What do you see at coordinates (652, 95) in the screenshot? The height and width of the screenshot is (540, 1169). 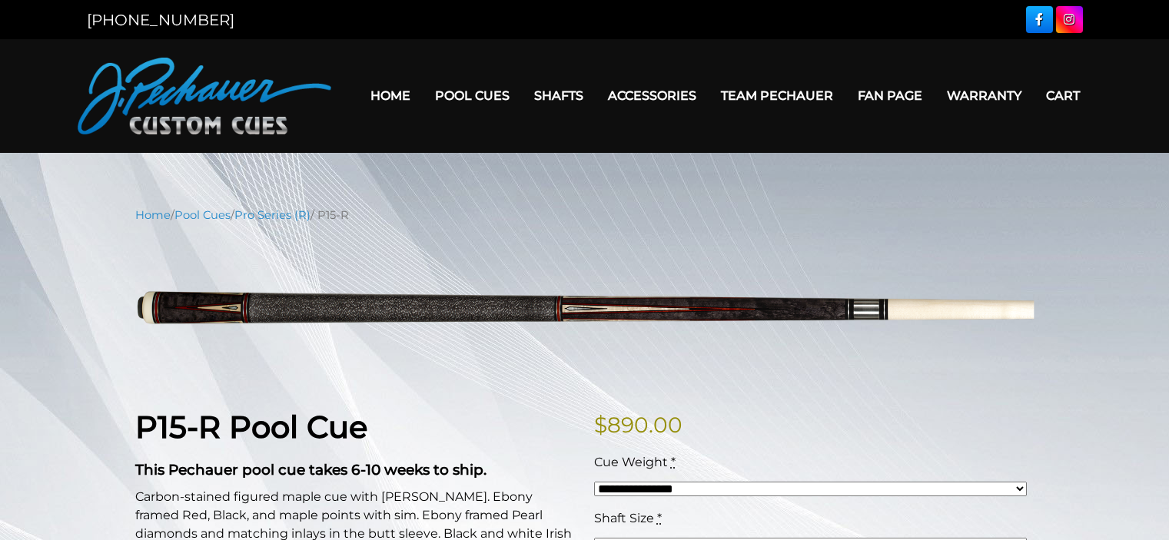 I see `a: Accessories` at bounding box center [652, 95].